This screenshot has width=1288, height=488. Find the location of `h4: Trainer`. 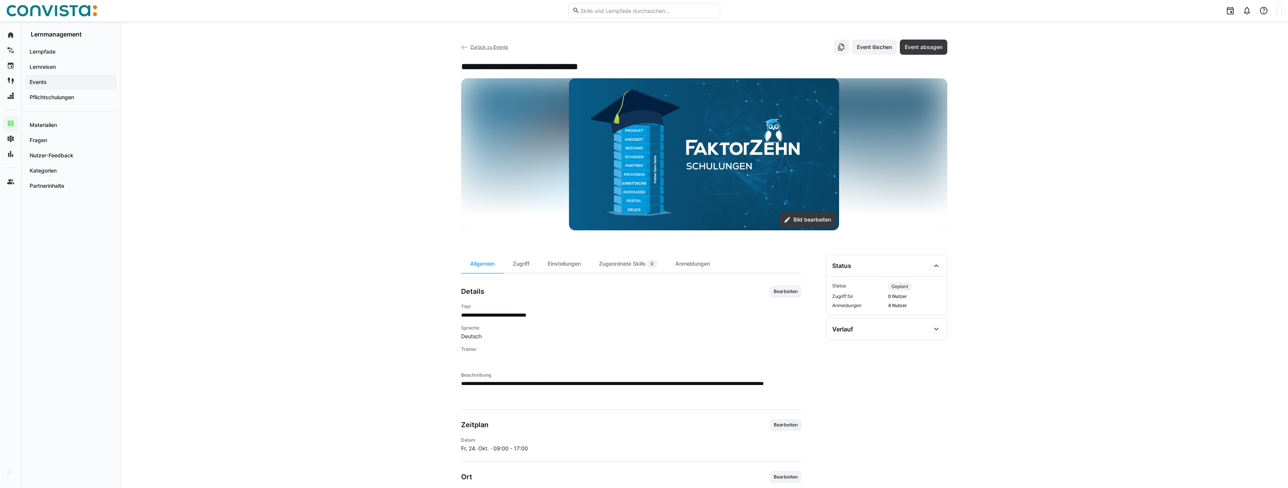

h4: Trainer is located at coordinates (632, 349).